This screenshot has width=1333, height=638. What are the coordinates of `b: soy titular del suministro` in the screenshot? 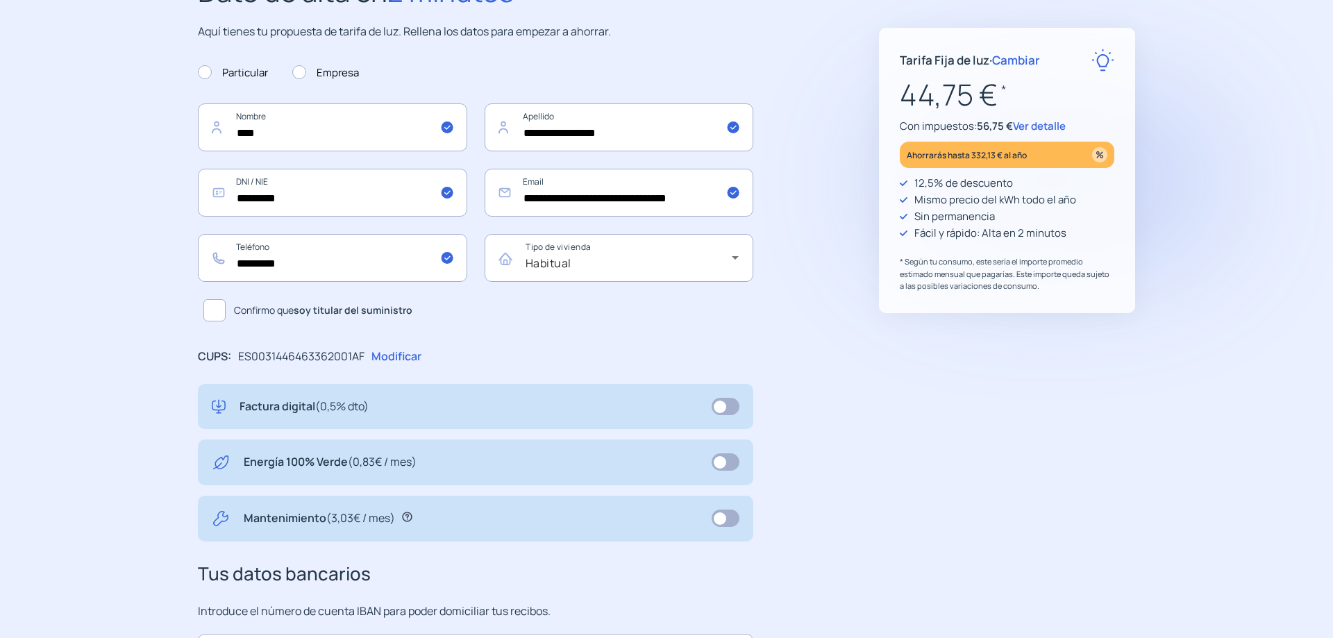 It's located at (353, 310).